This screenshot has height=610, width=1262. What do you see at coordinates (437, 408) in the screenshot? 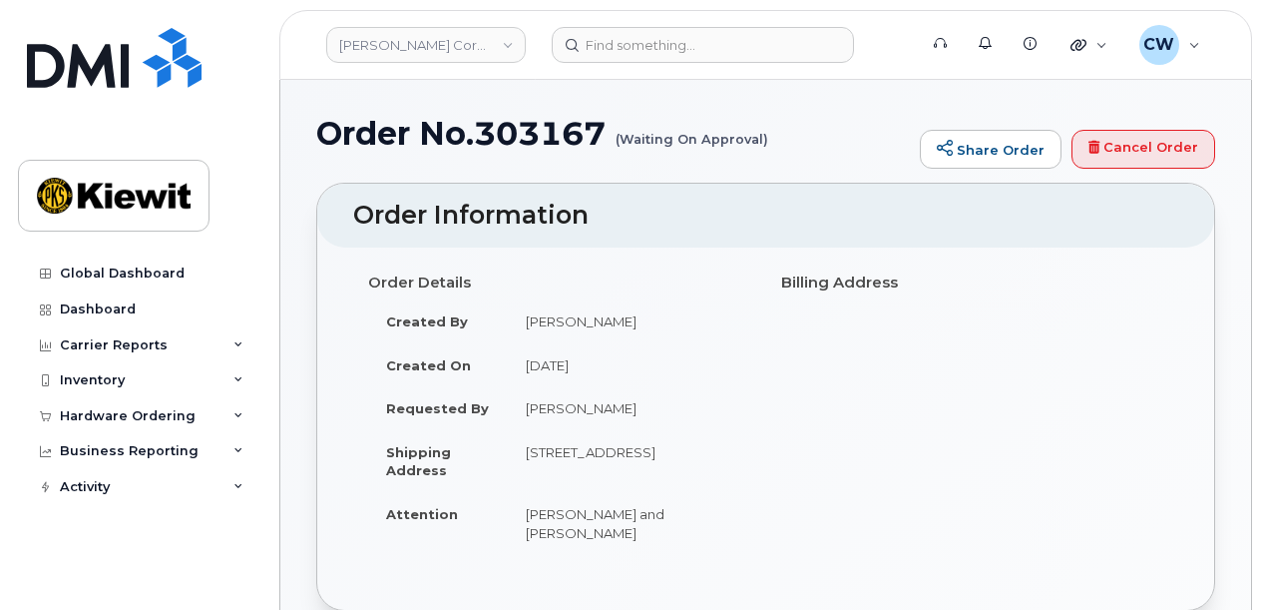
I see `strong: Requested By` at bounding box center [437, 408].